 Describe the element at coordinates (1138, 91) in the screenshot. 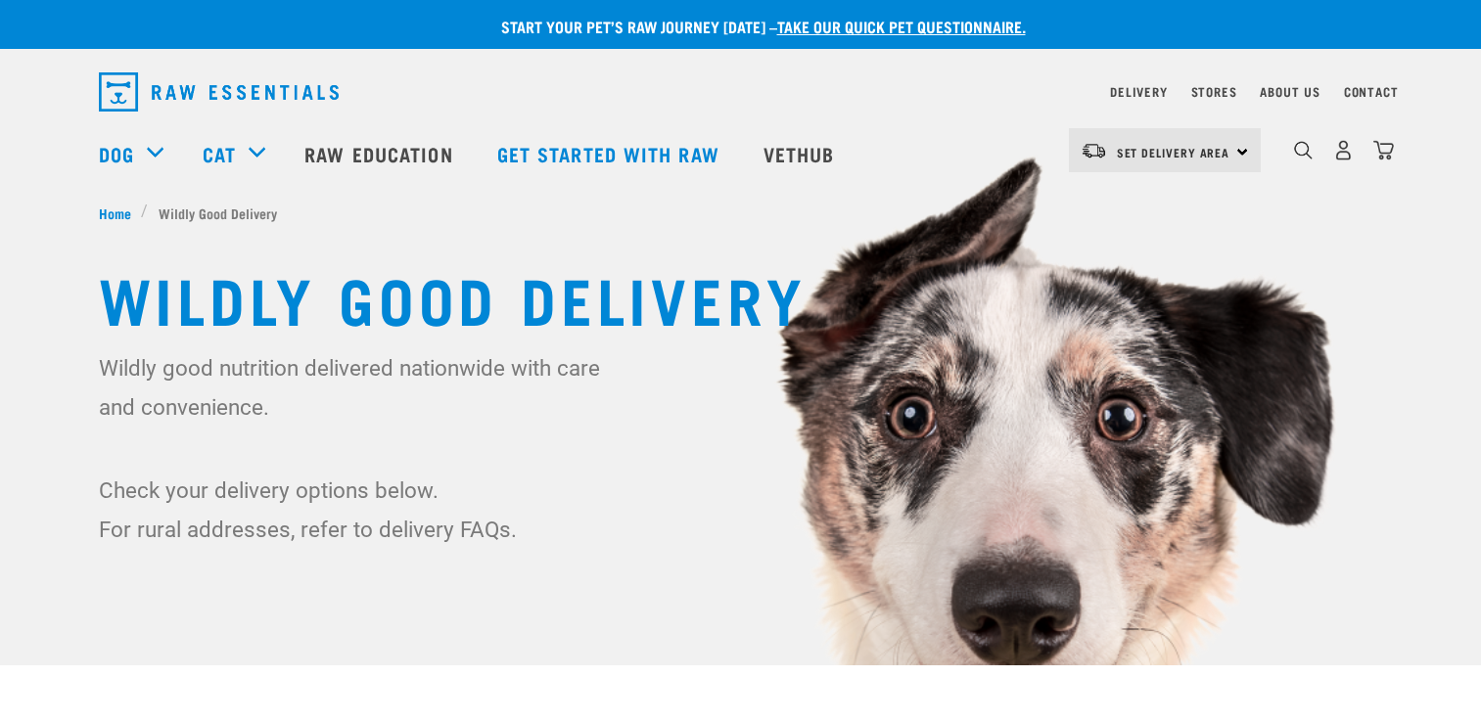

I see `a: Delivery` at that location.